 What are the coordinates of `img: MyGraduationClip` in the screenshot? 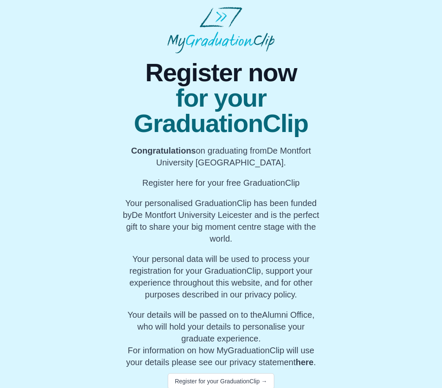 It's located at (221, 30).